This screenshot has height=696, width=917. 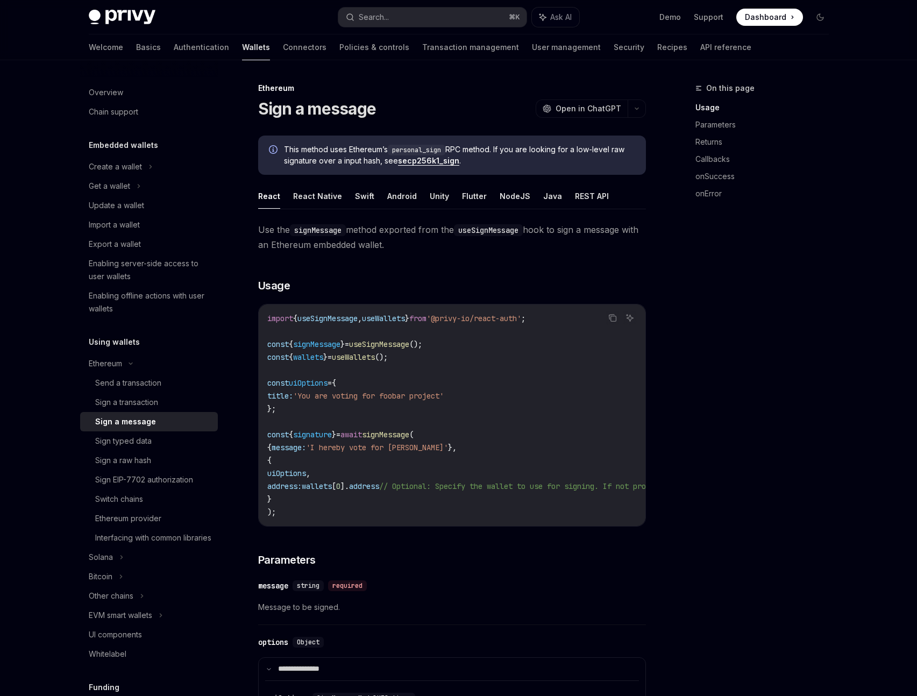 I want to click on button: Flutter, so click(x=475, y=196).